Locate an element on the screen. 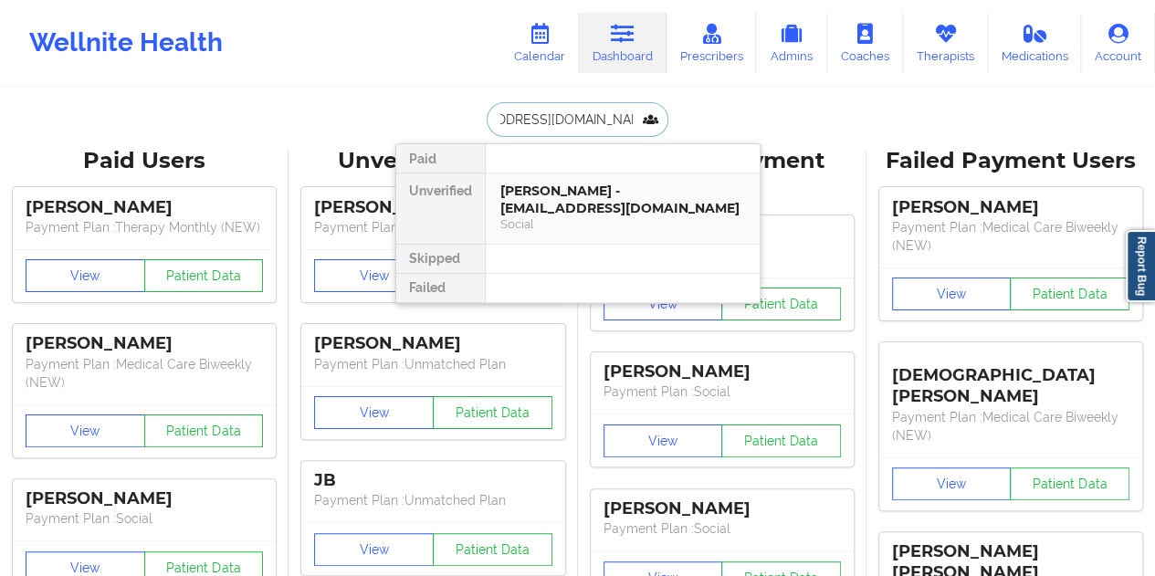  a: Coaches is located at coordinates (865, 43).